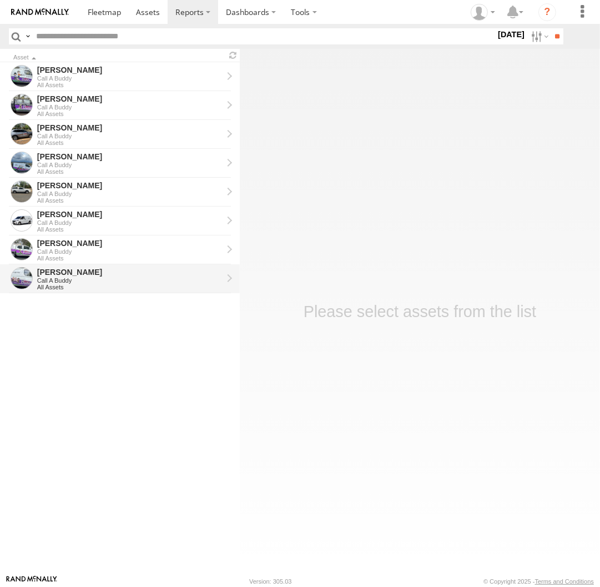  I want to click on div: © Copyright 2025 -, so click(539, 581).